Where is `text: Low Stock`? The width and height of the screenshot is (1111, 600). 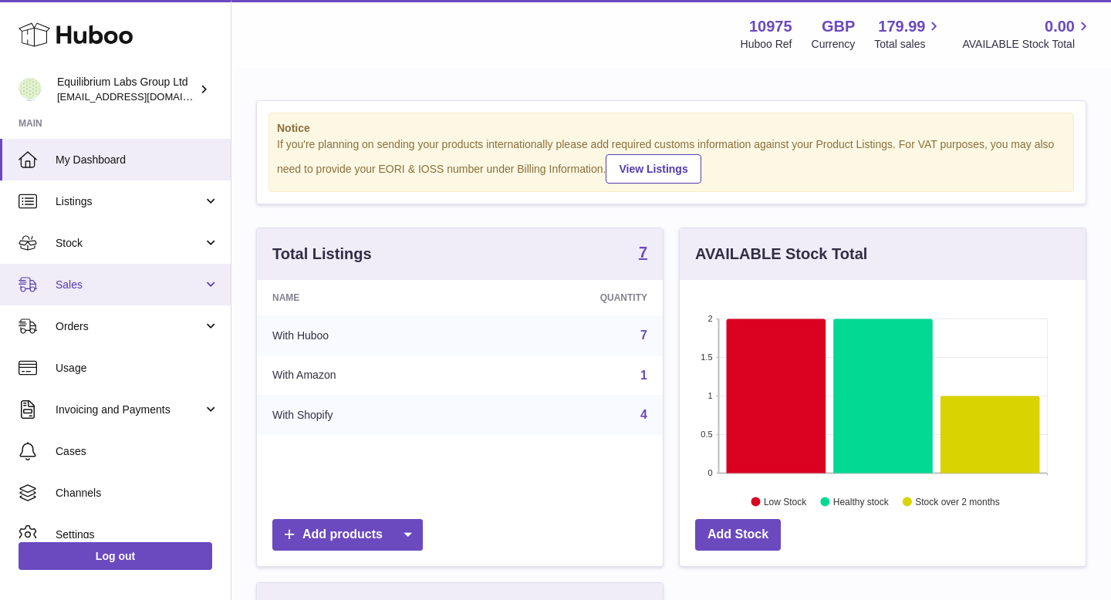 text: Low Stock is located at coordinates (786, 502).